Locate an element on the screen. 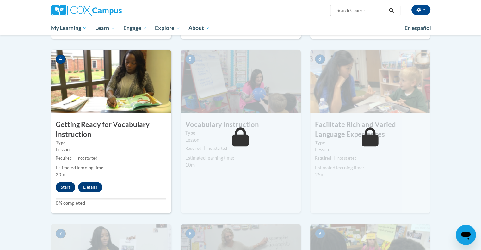 The image size is (481, 250). img: Cox Campus is located at coordinates (86, 10).